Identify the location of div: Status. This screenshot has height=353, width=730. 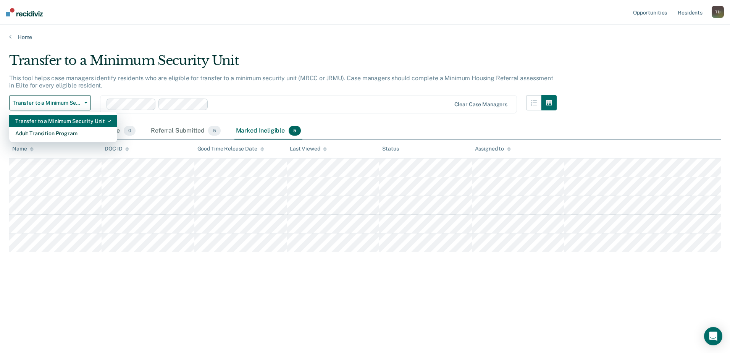
(390, 148).